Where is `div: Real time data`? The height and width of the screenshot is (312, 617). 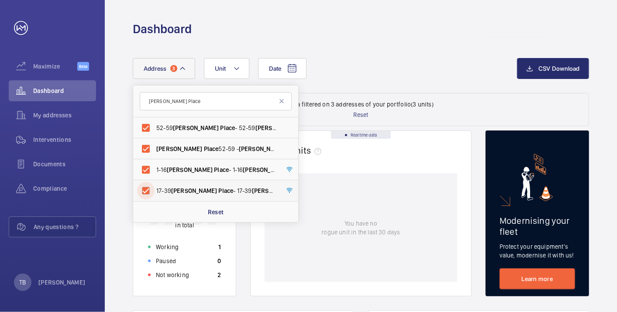 div: Real time data is located at coordinates (361, 135).